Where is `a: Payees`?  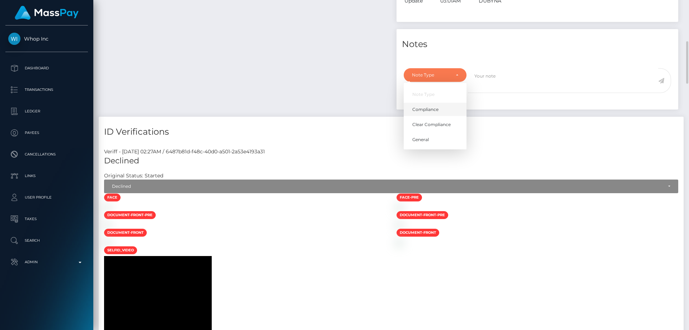 a: Payees is located at coordinates (47, 133).